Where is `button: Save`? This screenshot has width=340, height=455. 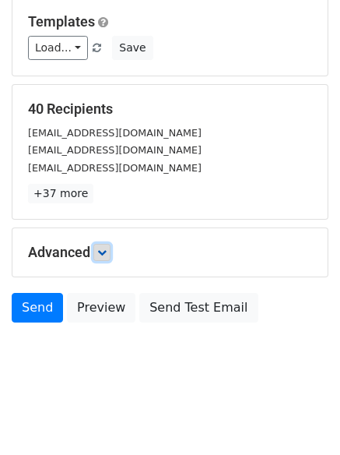 button: Save is located at coordinates (132, 48).